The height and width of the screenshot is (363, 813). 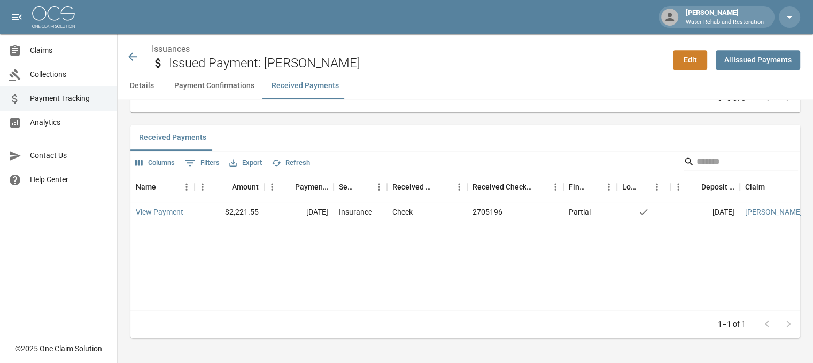 I want to click on div: anchor tabs, so click(x=465, y=86).